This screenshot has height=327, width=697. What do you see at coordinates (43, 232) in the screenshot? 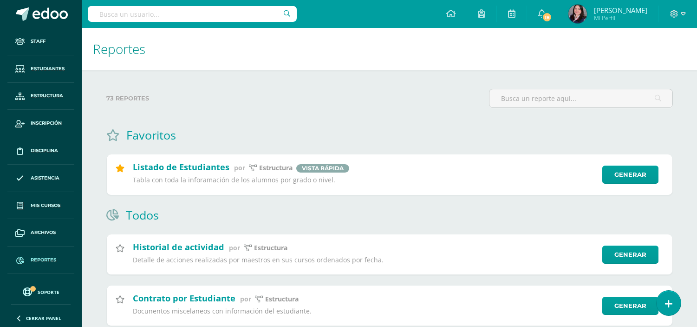
I see `span: Archivos` at bounding box center [43, 232].